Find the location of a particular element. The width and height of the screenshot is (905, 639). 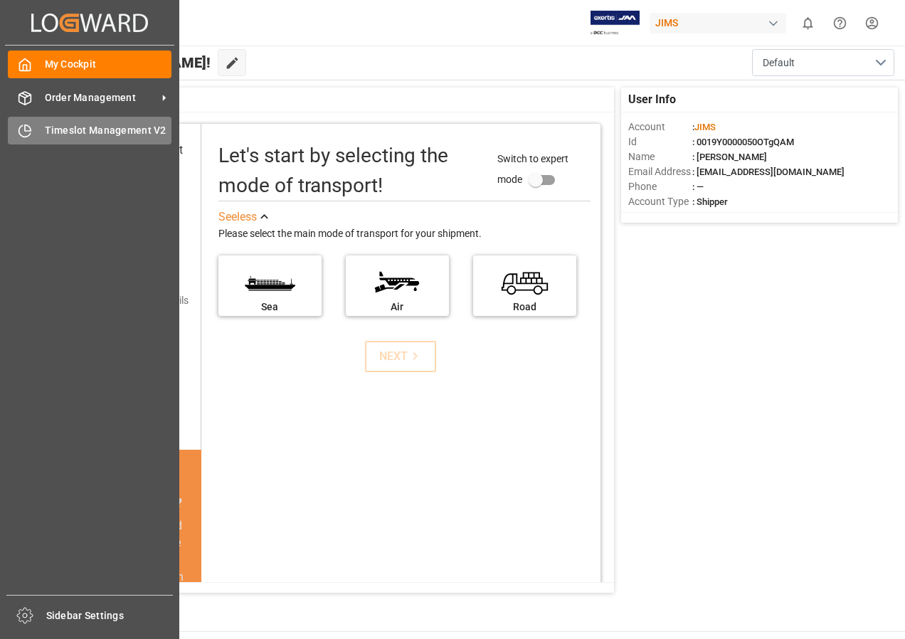

span: Switch to expert mode is located at coordinates (533, 169).